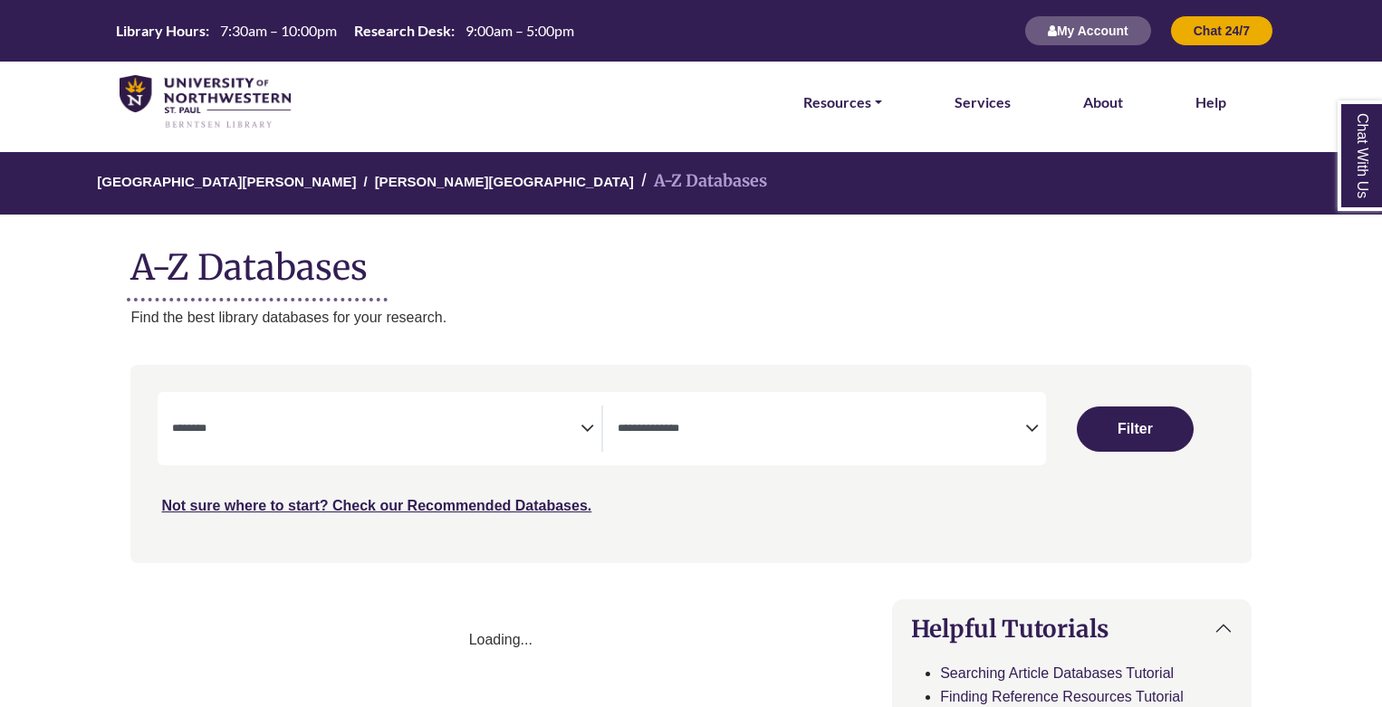  Describe the element at coordinates (278, 30) in the screenshot. I see `span: 7:30am – 10:00pm` at that location.